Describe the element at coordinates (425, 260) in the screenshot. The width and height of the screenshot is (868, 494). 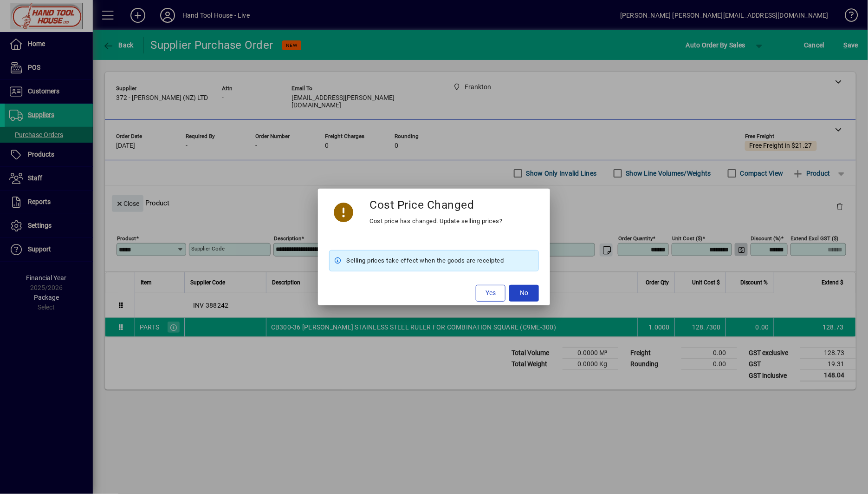
I see `span: Selling prices take effect when the goods are receipted` at that location.